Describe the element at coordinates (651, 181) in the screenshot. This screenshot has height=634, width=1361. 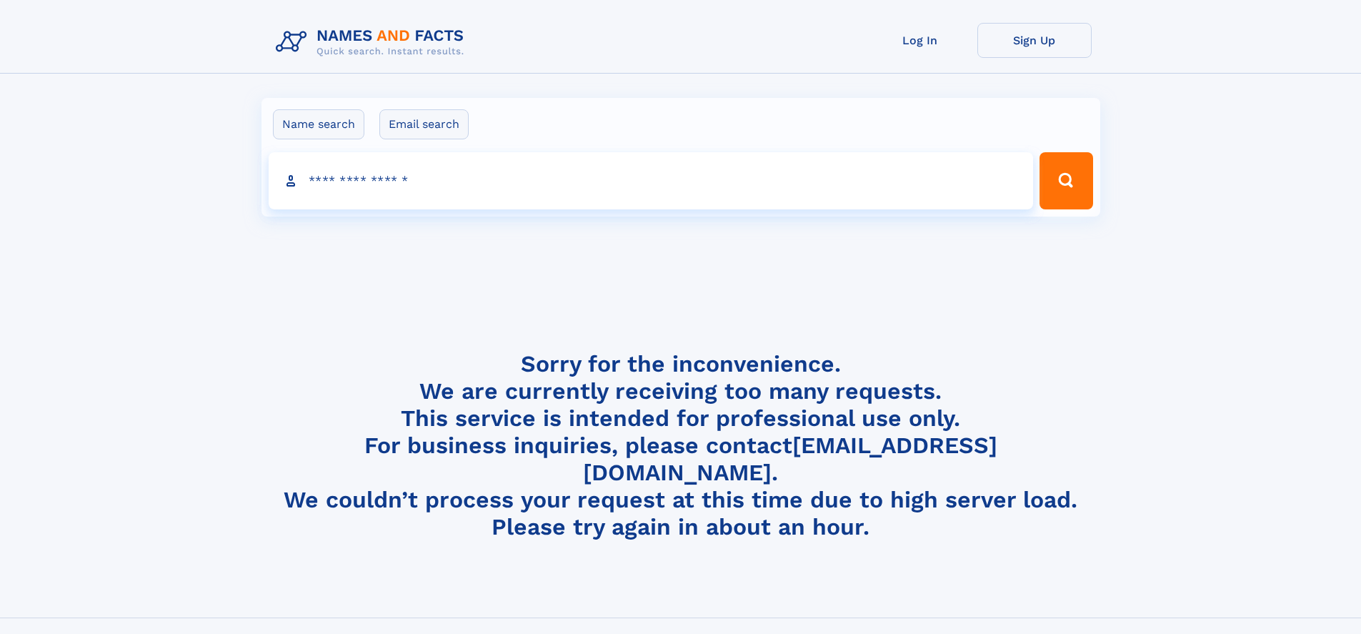
I see `input: search input` at that location.